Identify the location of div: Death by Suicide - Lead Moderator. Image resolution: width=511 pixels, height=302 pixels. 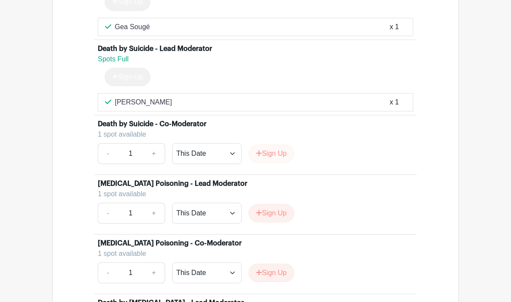
(155, 49).